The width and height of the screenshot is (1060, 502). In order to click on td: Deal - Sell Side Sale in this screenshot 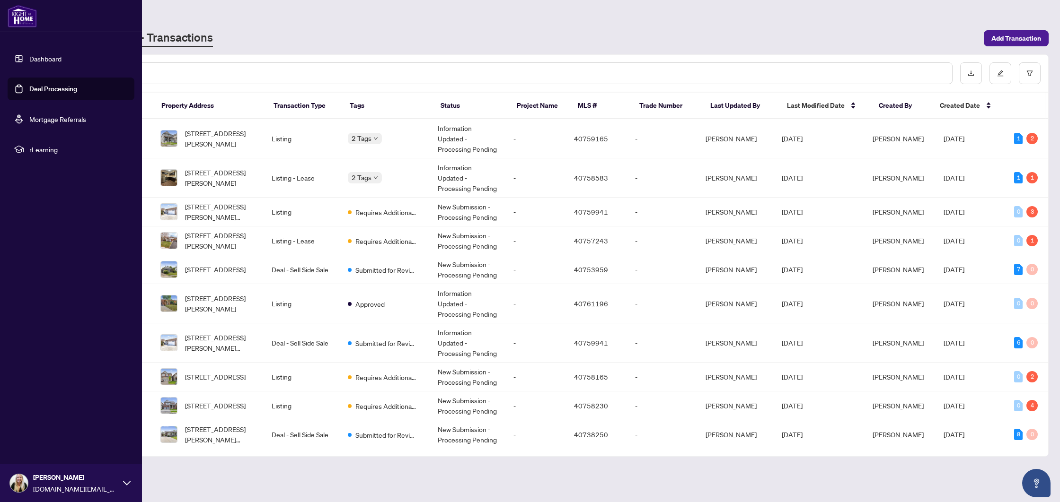, I will do `click(302, 435)`.